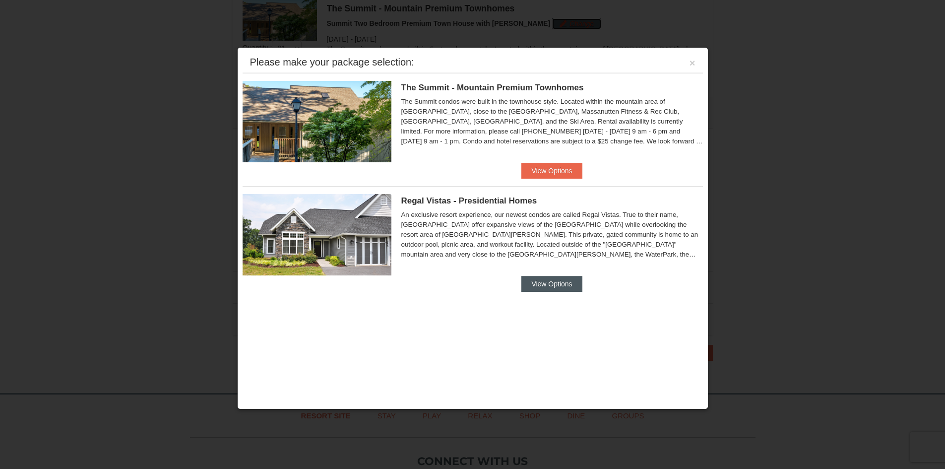 The width and height of the screenshot is (945, 469). I want to click on div: The Summit condos were built in the townhouse style. Located within the mountain area of [GEOGRAP..., so click(552, 122).